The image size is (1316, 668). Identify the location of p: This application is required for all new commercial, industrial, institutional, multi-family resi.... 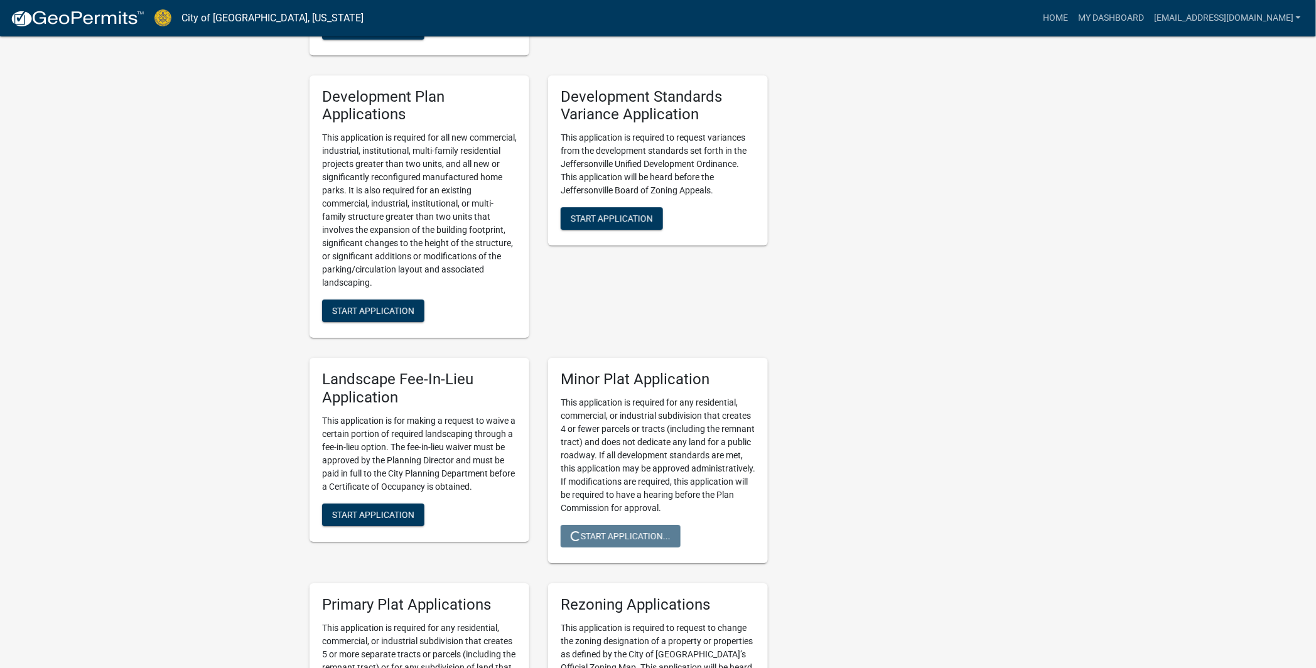
(419, 210).